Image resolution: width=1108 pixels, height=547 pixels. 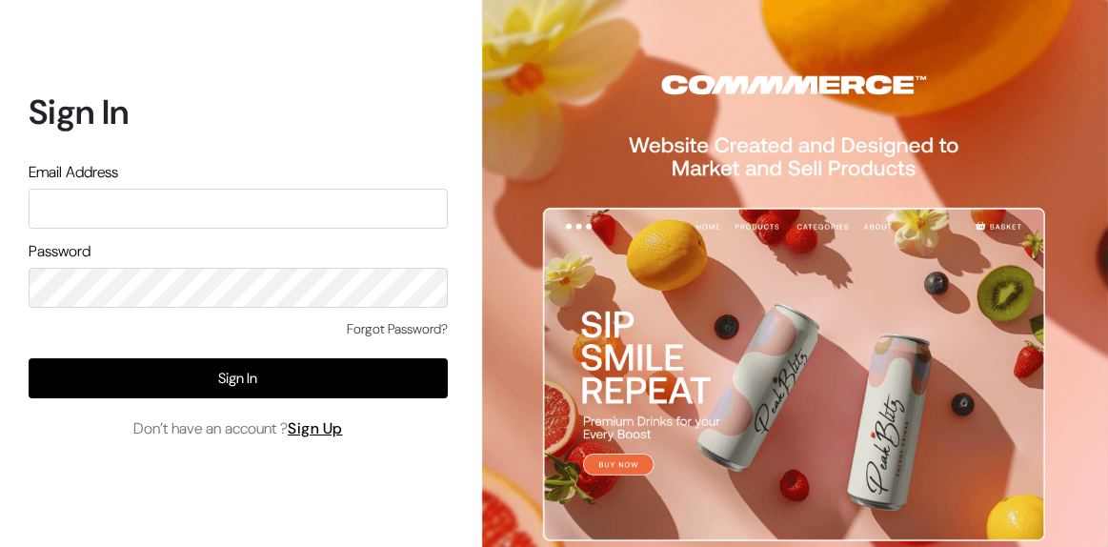 I want to click on a: Sign Up, so click(x=315, y=428).